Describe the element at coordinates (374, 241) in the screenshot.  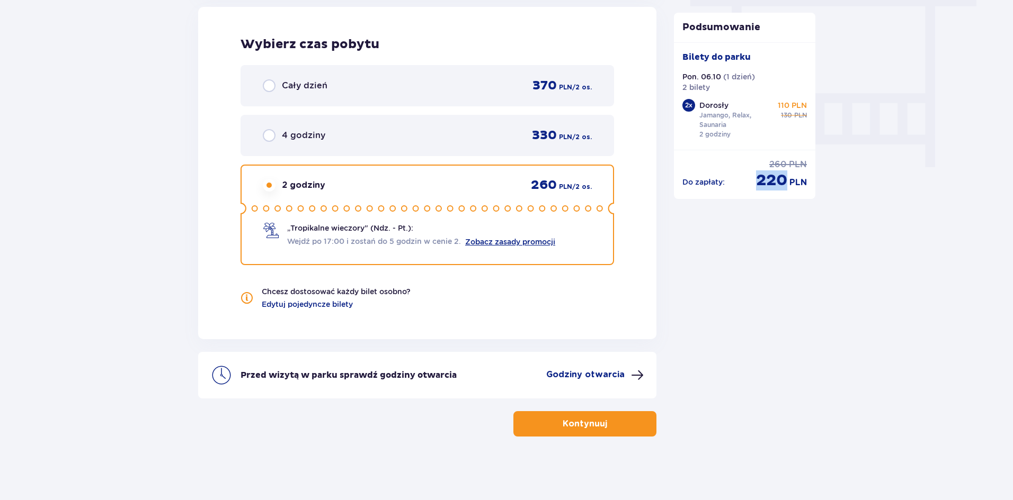
I see `span: Wejdź po 17:00 i zostań do 5 godzin w cenie 2.` at that location.